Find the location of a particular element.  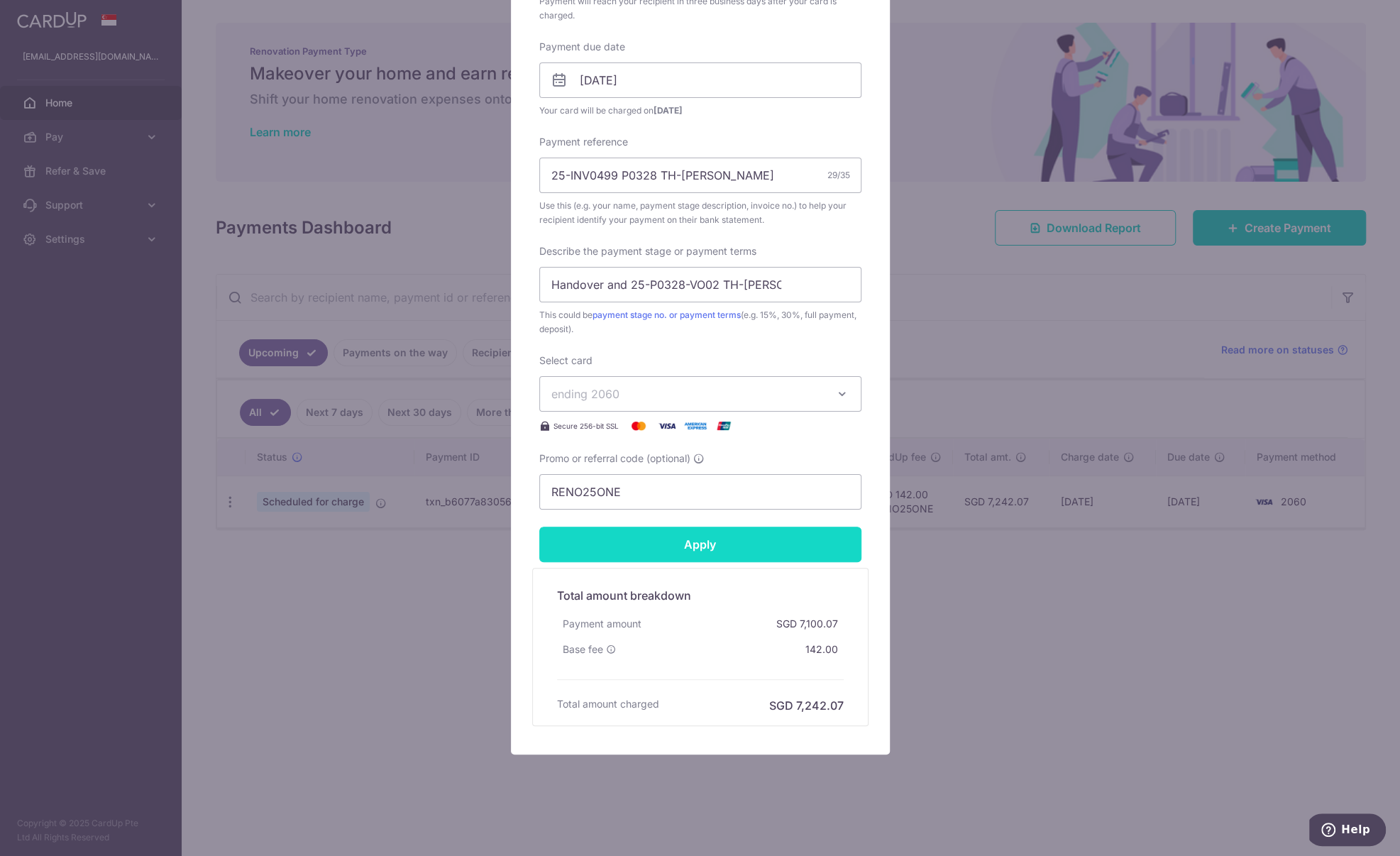

div: 29/35 is located at coordinates (838, 175).